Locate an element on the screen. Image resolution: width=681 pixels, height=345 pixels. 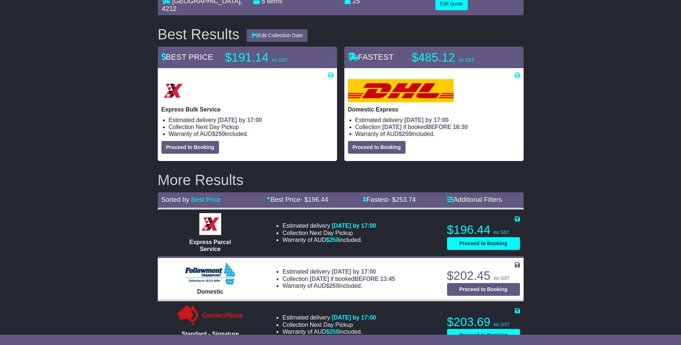
img: DHL: Domestic Express is located at coordinates (401, 91).